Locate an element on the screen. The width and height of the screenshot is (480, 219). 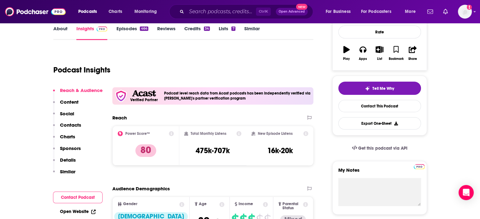
span: Logged in as Bcprpro33 is located at coordinates (465, 12).